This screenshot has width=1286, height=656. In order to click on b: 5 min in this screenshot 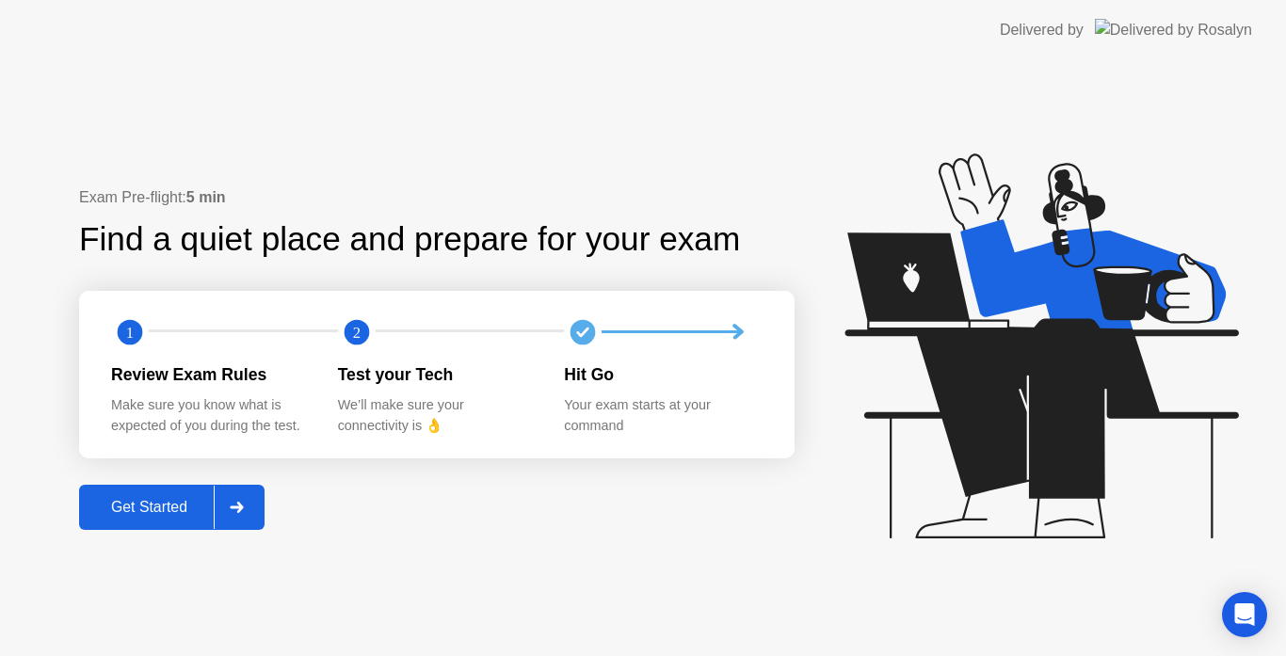, I will do `click(206, 197)`.